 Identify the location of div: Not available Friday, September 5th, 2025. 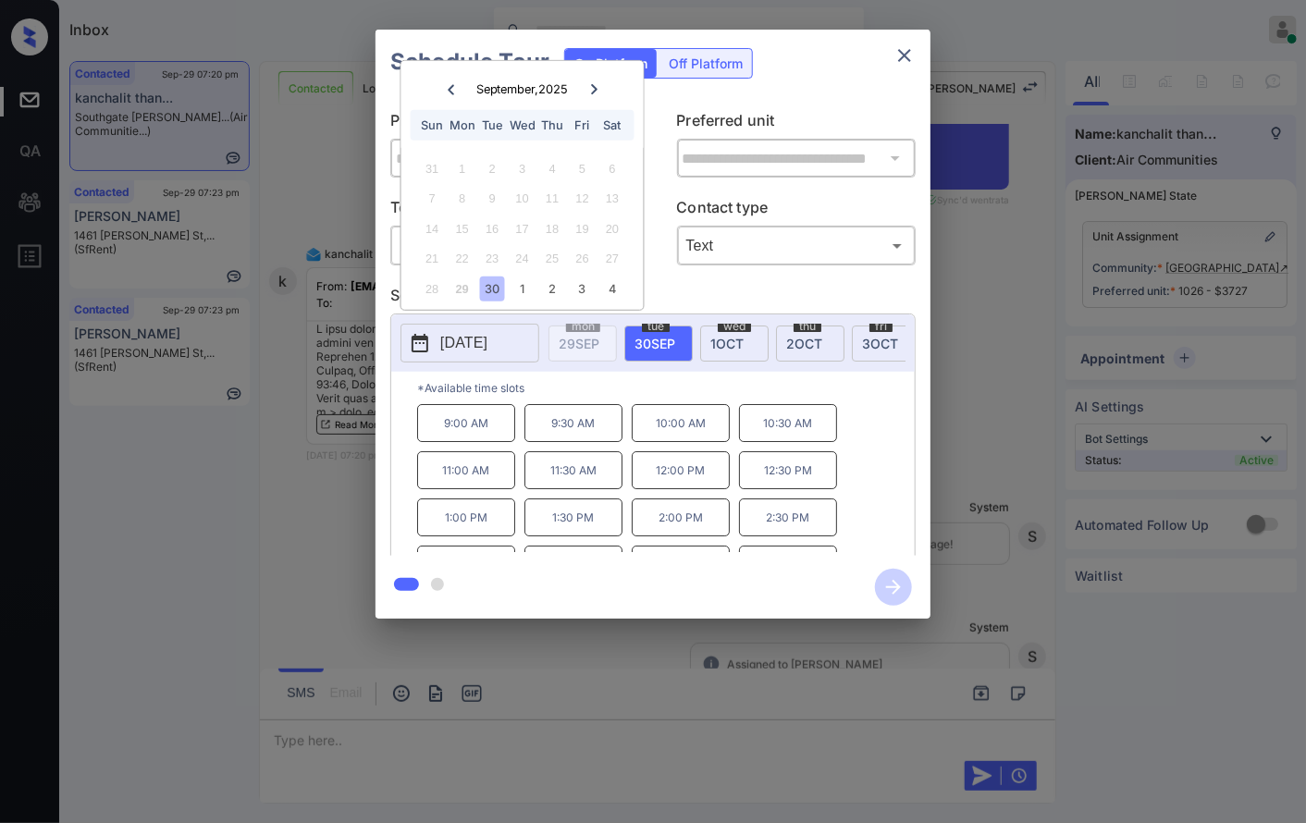
(582, 168).